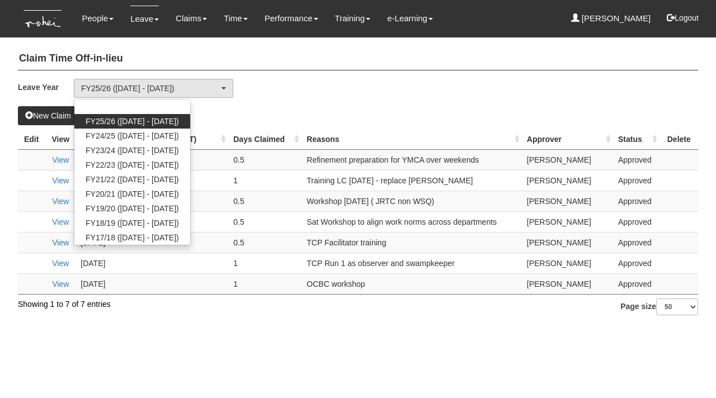 Image resolution: width=716 pixels, height=398 pixels. Describe the element at coordinates (659, 307) in the screenshot. I see `label: Page size` at that location.